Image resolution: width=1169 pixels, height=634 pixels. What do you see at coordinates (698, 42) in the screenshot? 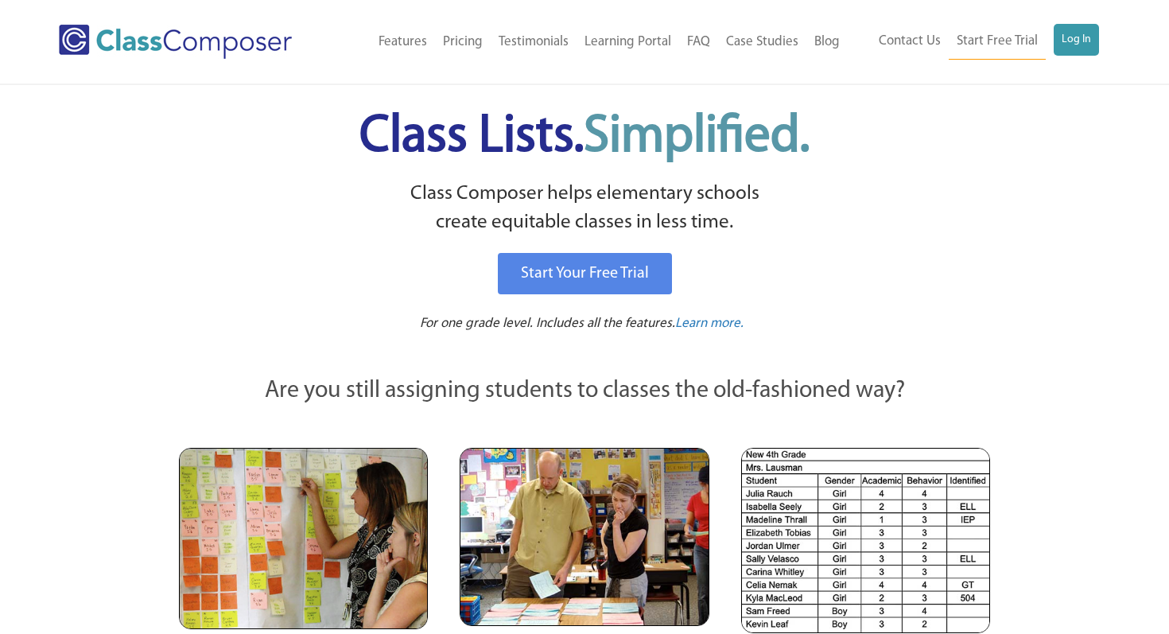
I see `a: FAQ` at bounding box center [698, 42].